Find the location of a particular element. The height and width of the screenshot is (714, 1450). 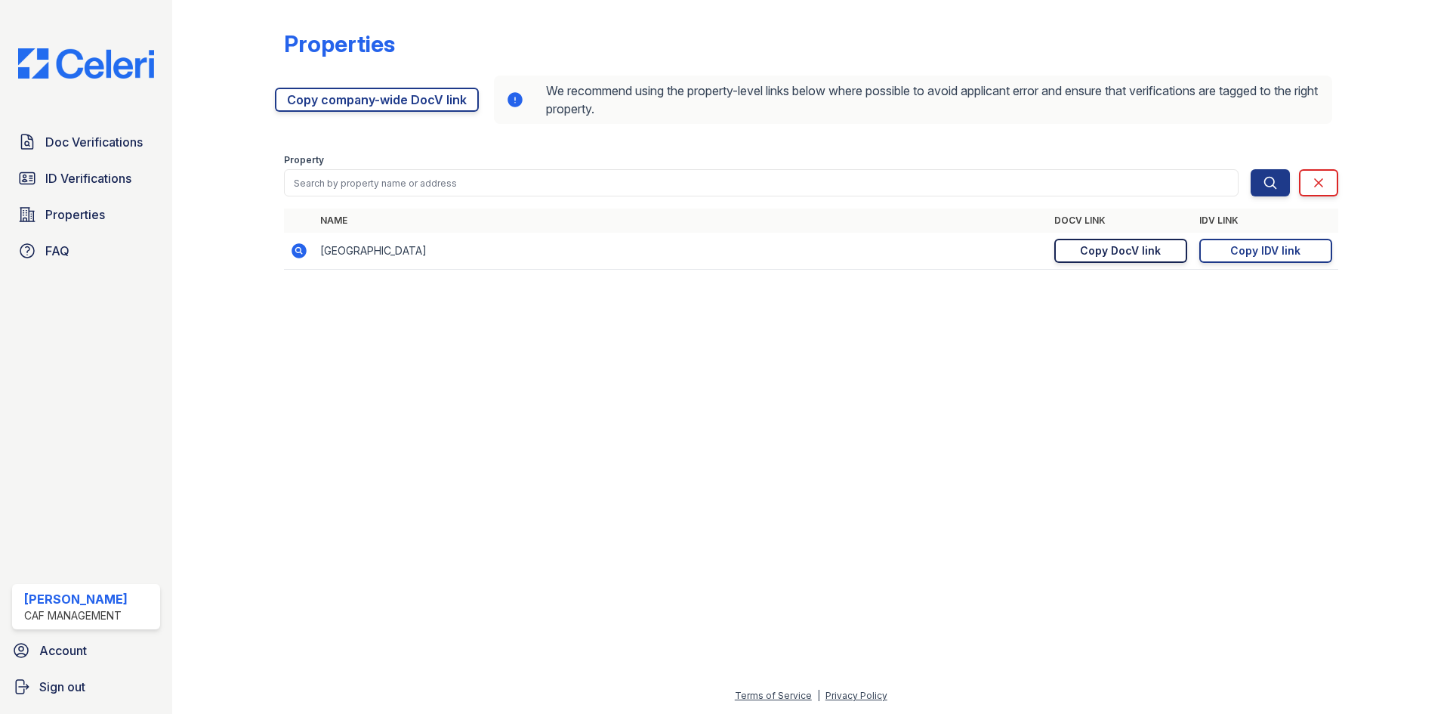

a: FAQ is located at coordinates (86, 251).